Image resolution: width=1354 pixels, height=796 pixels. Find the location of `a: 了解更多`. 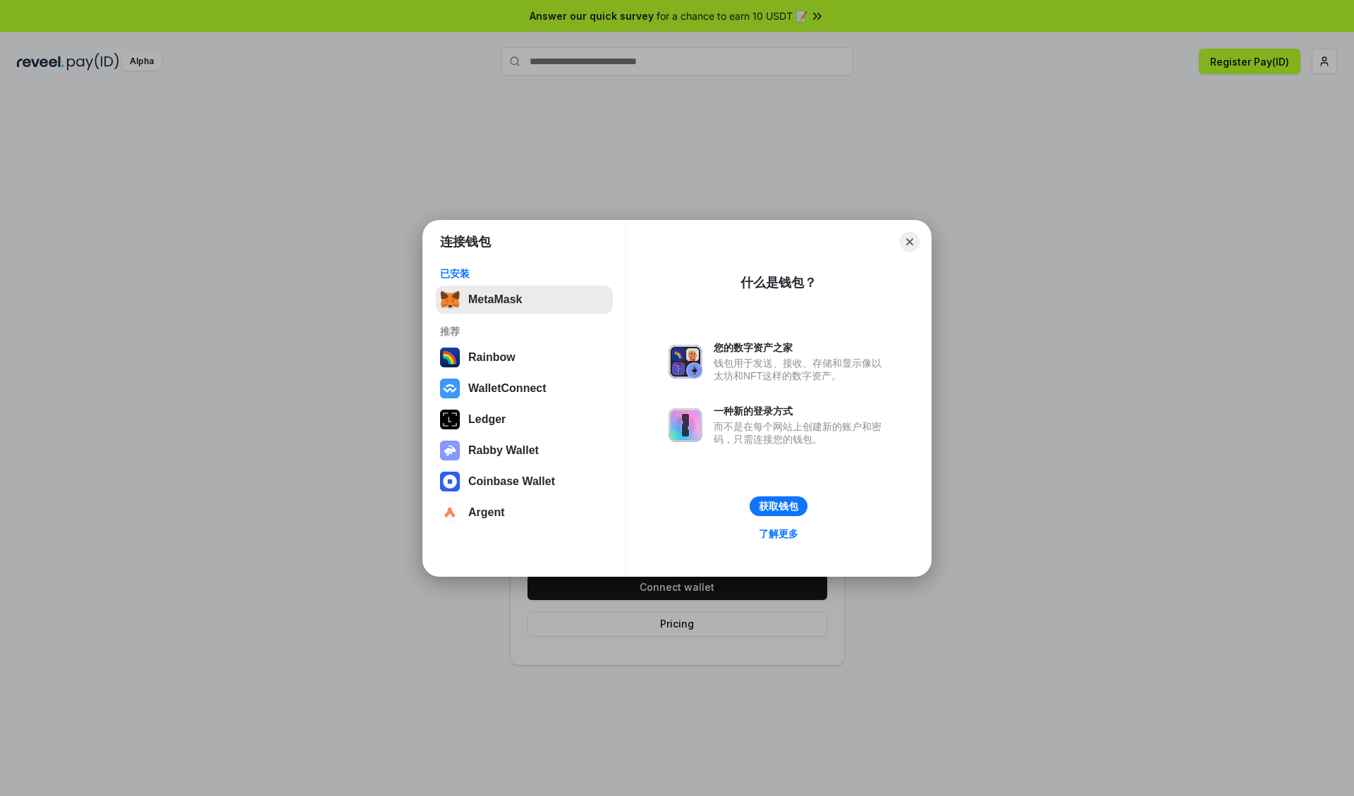

a: 了解更多 is located at coordinates (778, 534).